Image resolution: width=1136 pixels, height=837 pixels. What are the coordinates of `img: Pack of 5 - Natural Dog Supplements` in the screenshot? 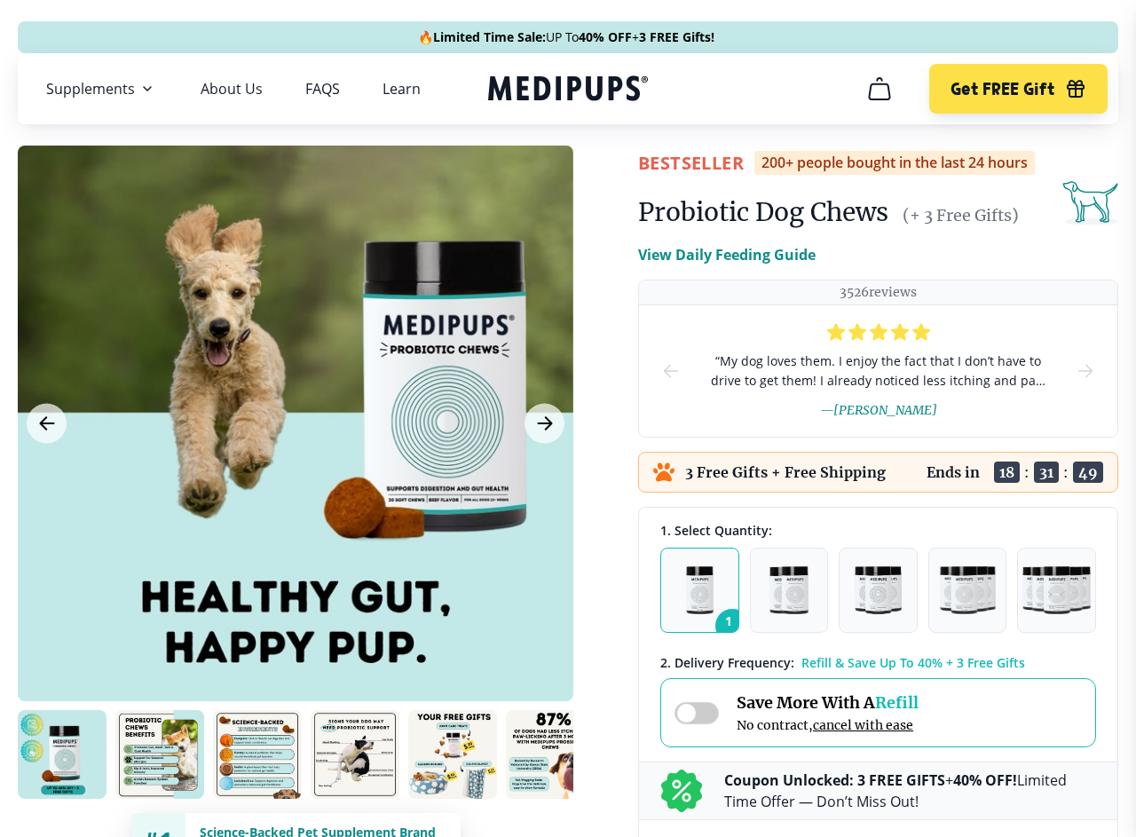 It's located at (1056, 590).